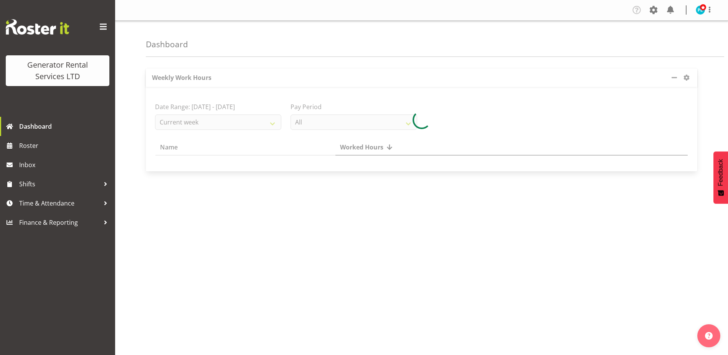 The height and width of the screenshot is (355, 728). What do you see at coordinates (37, 27) in the screenshot?
I see `img: Rosterit website logo` at bounding box center [37, 27].